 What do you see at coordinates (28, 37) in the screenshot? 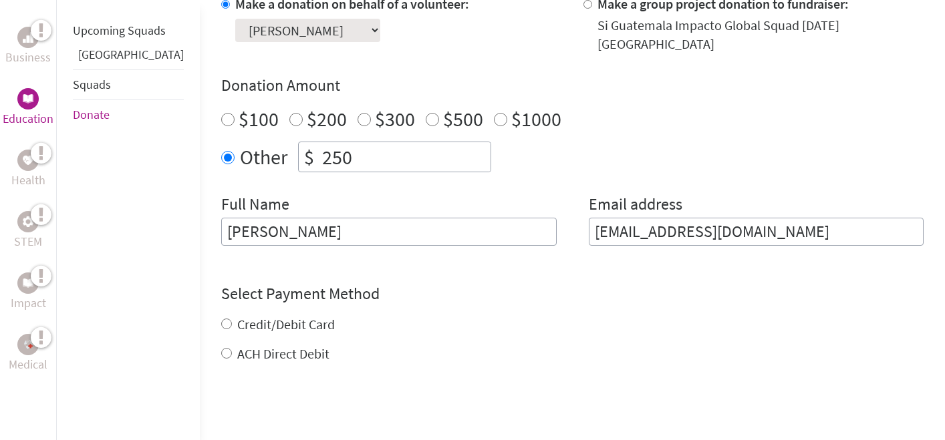
I see `div: Business` at bounding box center [28, 37].